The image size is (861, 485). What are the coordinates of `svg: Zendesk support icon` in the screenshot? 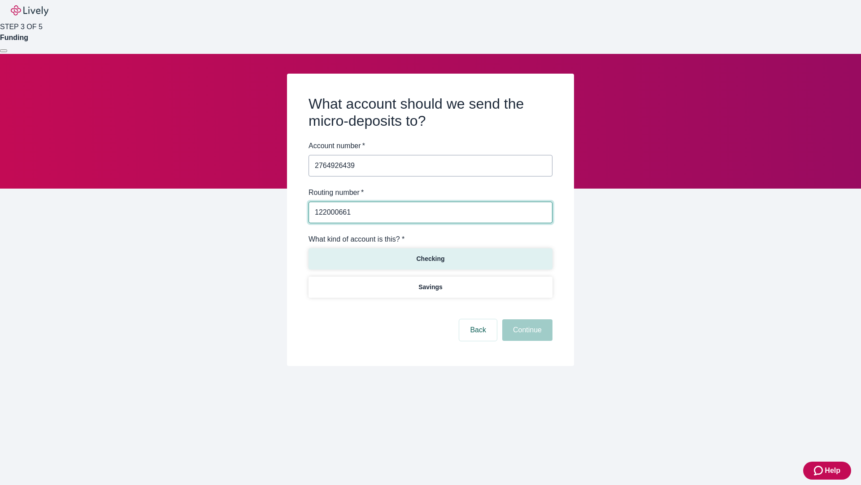 It's located at (820, 470).